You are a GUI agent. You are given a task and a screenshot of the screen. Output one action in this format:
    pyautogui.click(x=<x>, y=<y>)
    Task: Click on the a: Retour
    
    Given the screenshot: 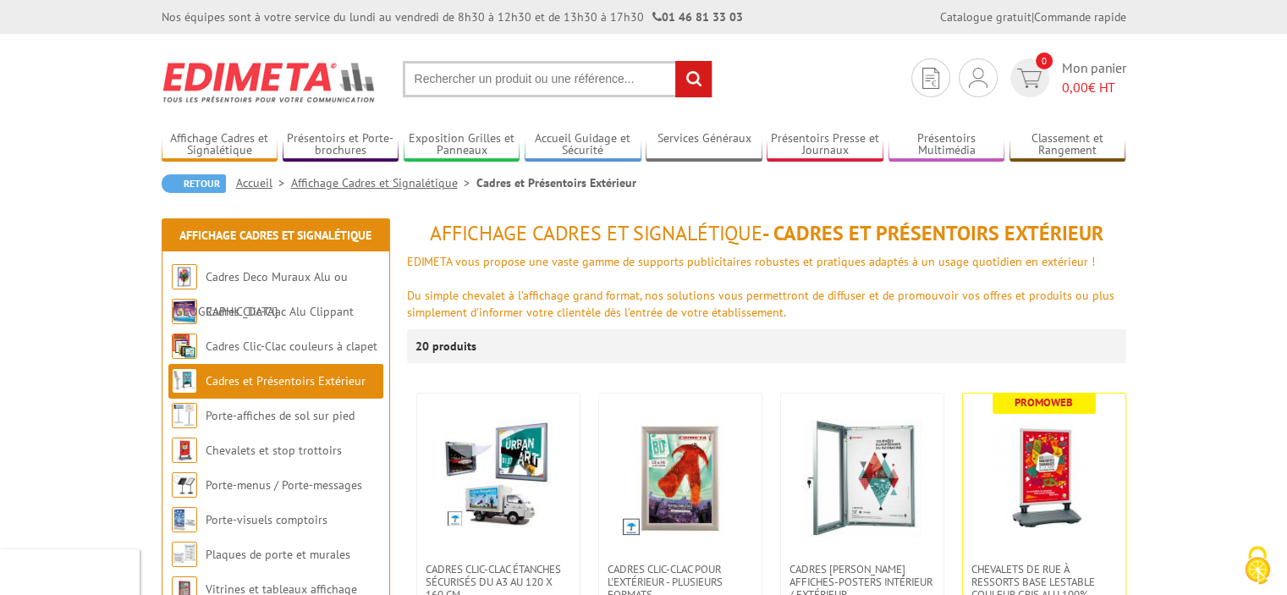 What is the action you would take?
    pyautogui.click(x=194, y=184)
    